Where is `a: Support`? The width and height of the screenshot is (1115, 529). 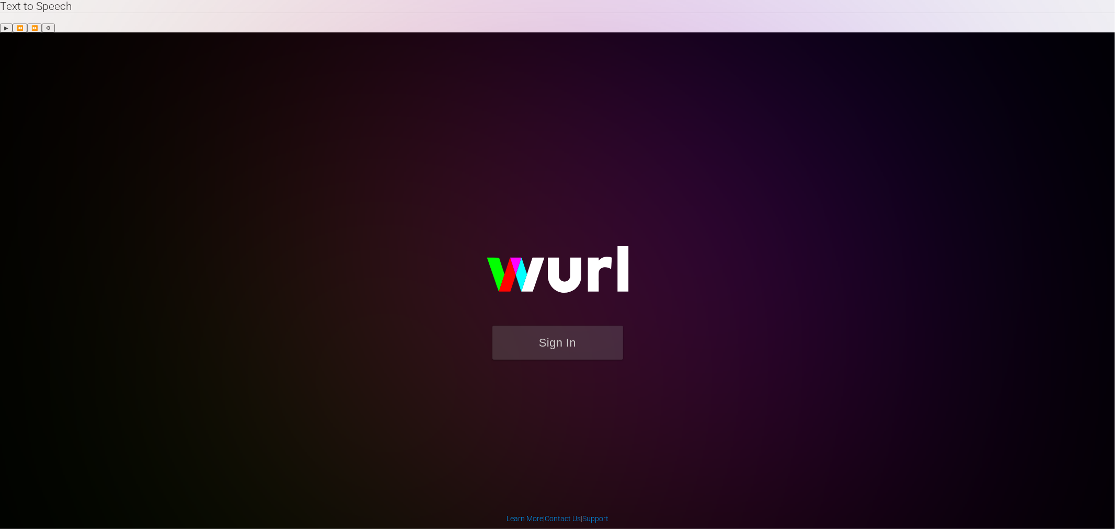 a: Support is located at coordinates (595, 519).